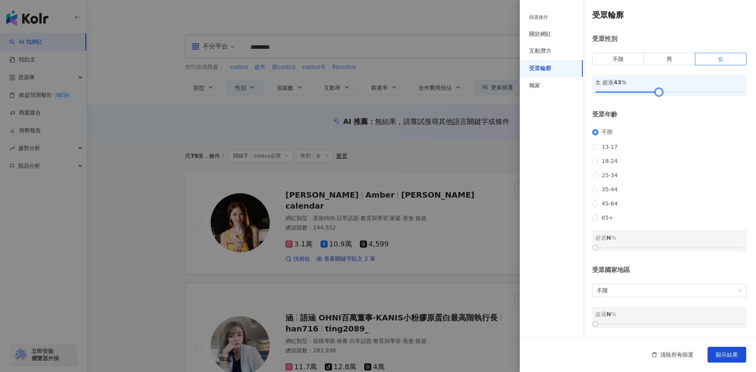  What do you see at coordinates (669, 15) in the screenshot?
I see `h4: 受眾輪廓` at bounding box center [669, 15].